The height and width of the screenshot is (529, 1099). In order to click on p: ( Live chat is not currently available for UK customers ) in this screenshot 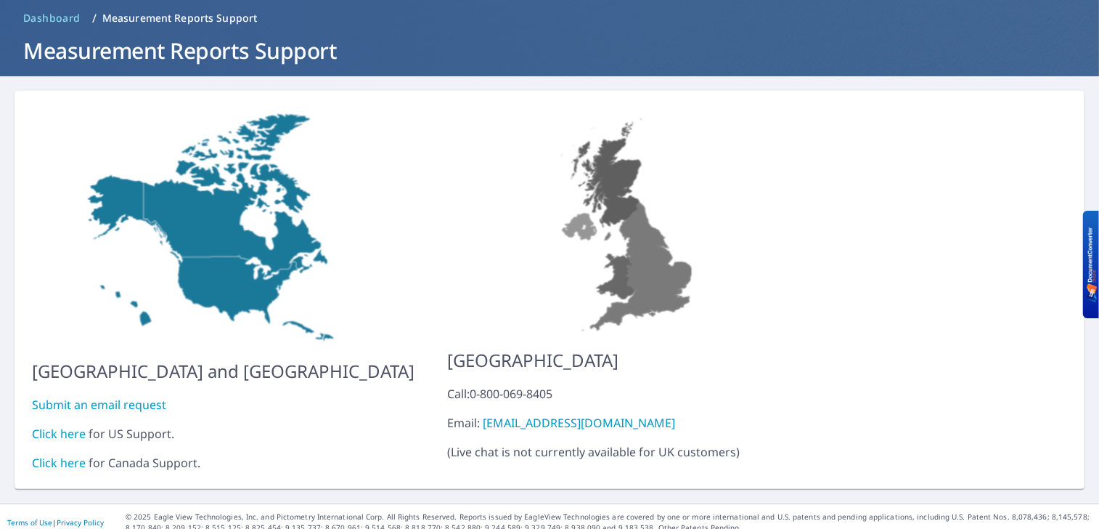, I will do `click(630, 423)`.